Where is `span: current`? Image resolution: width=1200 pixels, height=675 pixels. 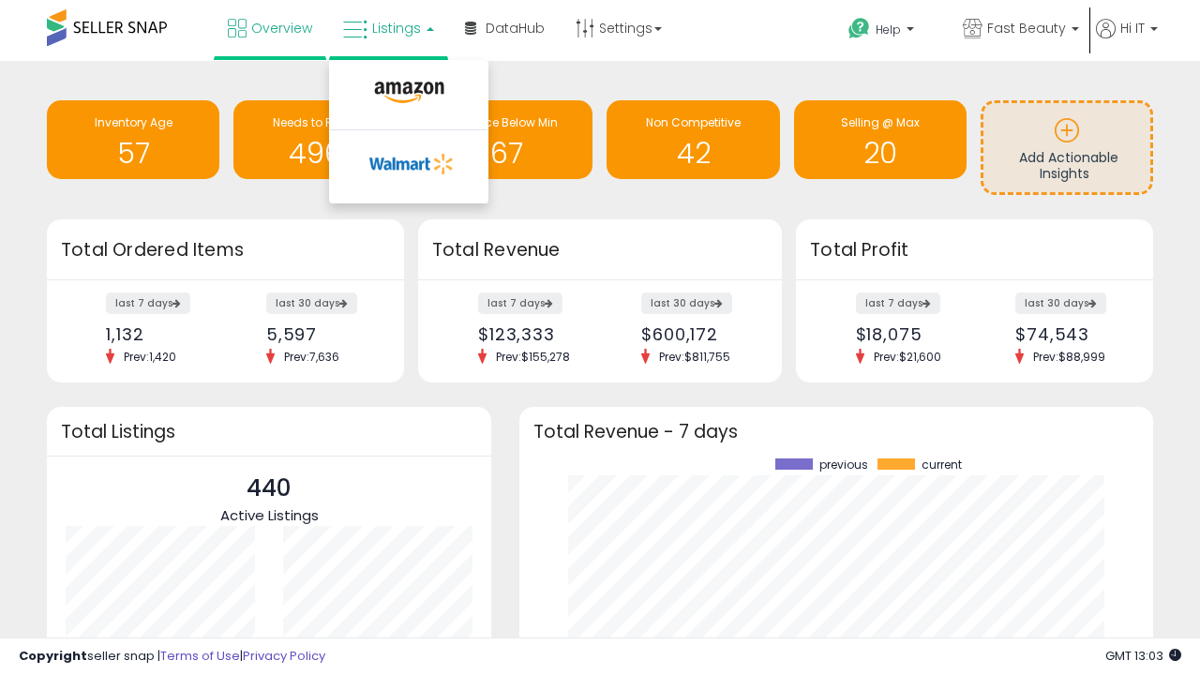 span: current is located at coordinates (941, 465).